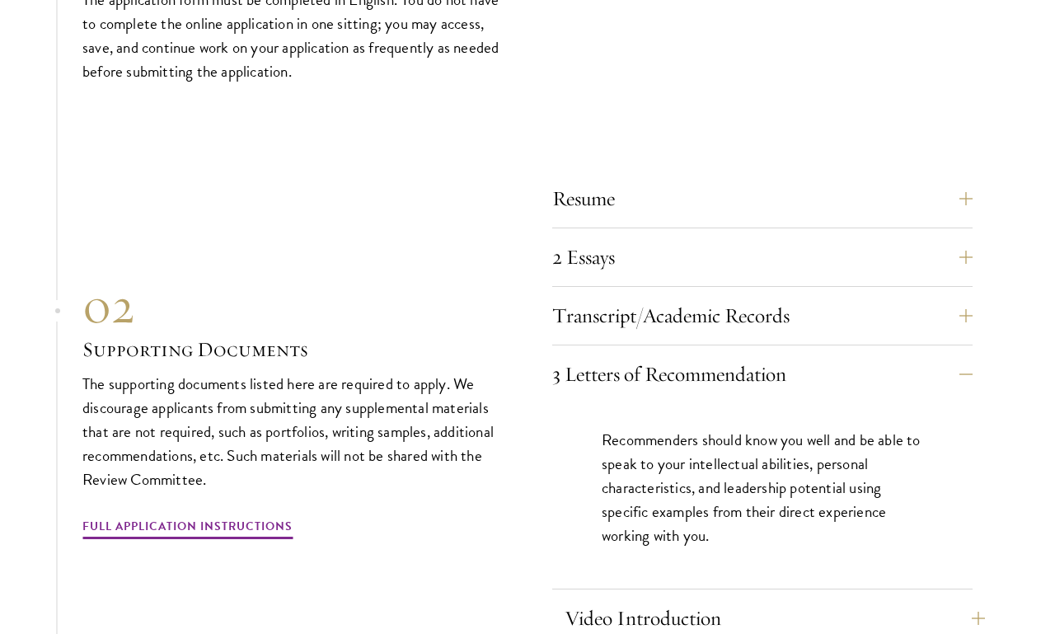 This screenshot has height=634, width=1055. What do you see at coordinates (293, 306) in the screenshot?
I see `div: 02` at bounding box center [293, 306].